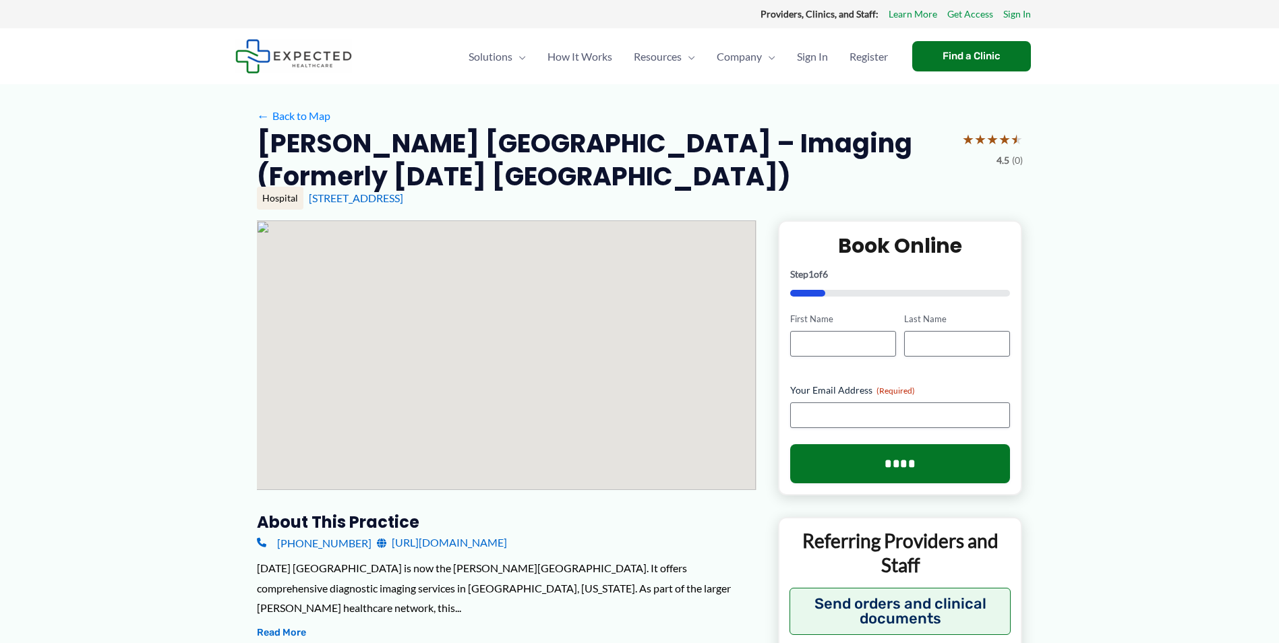 Image resolution: width=1279 pixels, height=643 pixels. Describe the element at coordinates (1017, 160) in the screenshot. I see `span: (0)` at that location.